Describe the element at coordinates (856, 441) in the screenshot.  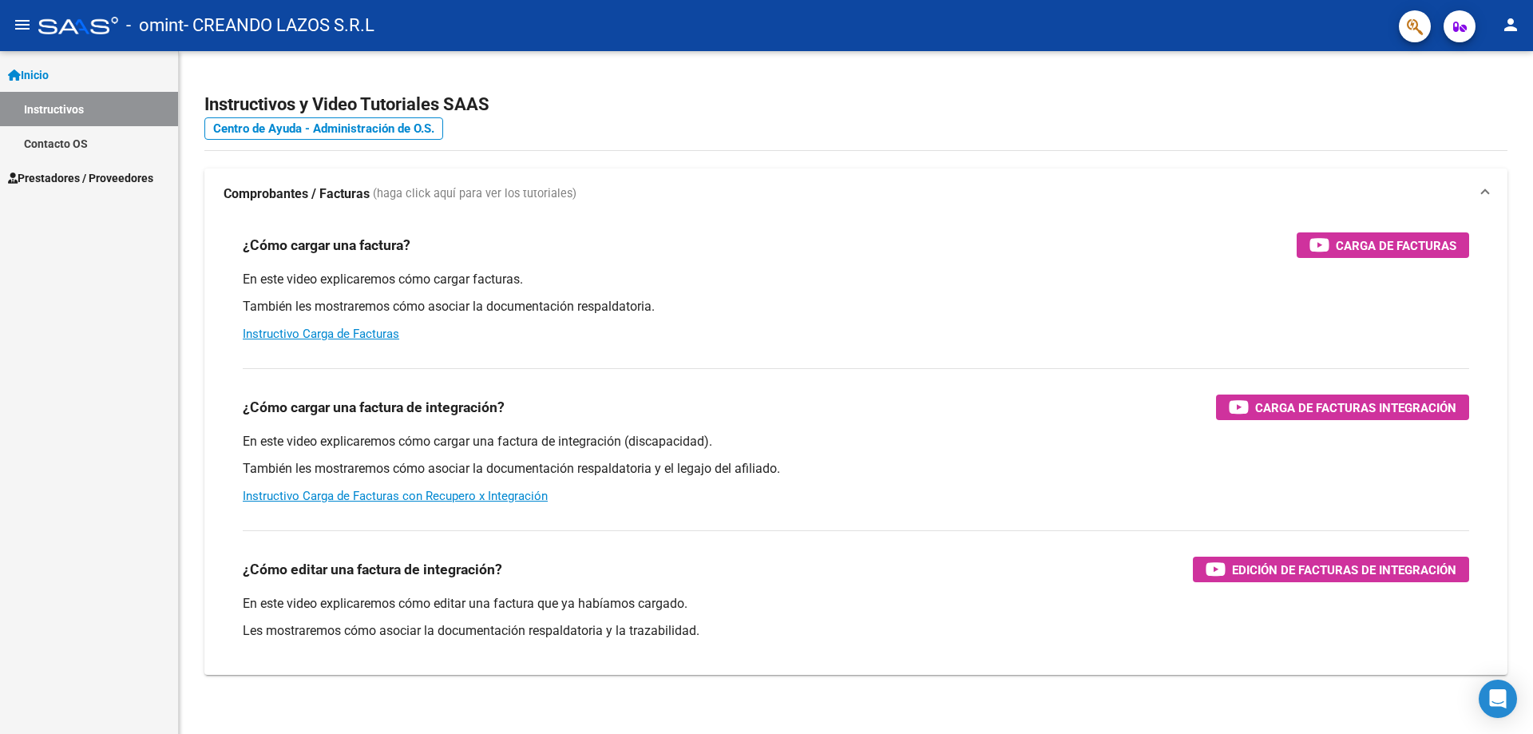
I see `p: En este video explicaremos cómo cargar una factura de integración (discapacidad).` at that location.